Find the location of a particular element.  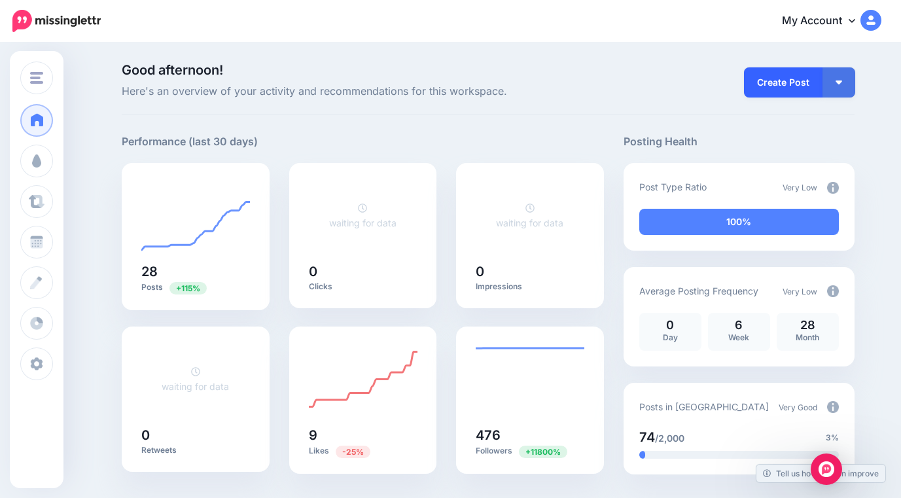

span: Good afternoon! is located at coordinates (172, 70).